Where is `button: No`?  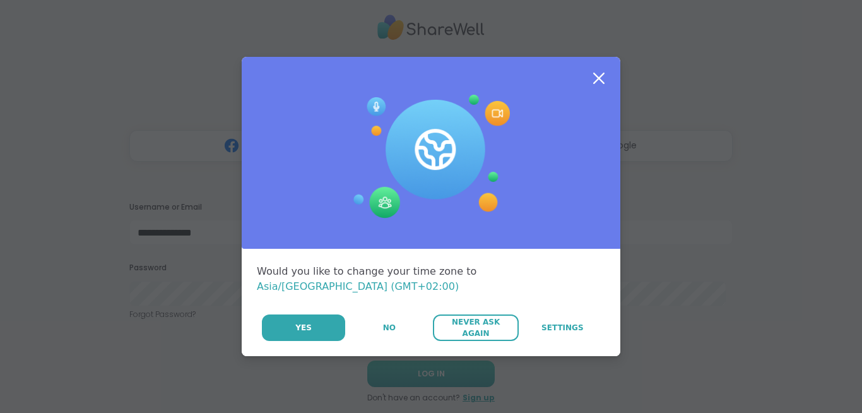
button: No is located at coordinates (389, 327).